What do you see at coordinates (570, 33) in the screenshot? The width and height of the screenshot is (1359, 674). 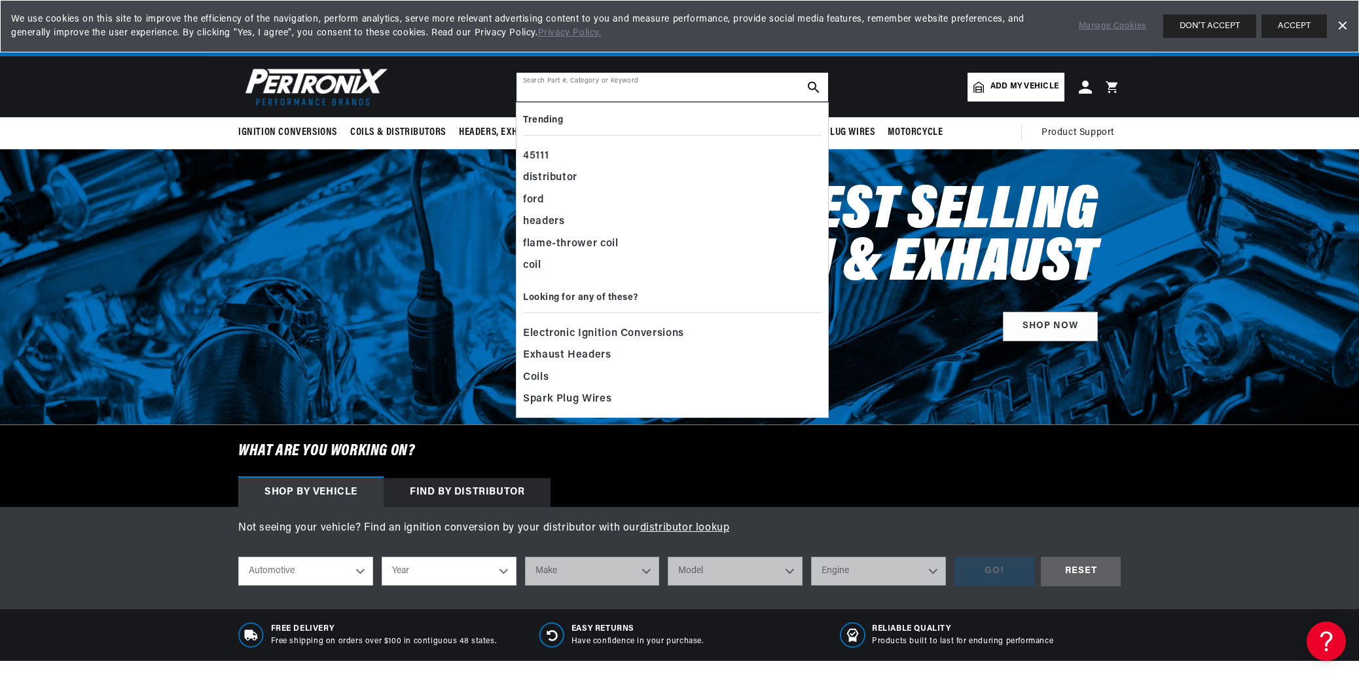 I see `a: Privacy Policy.` at bounding box center [570, 33].